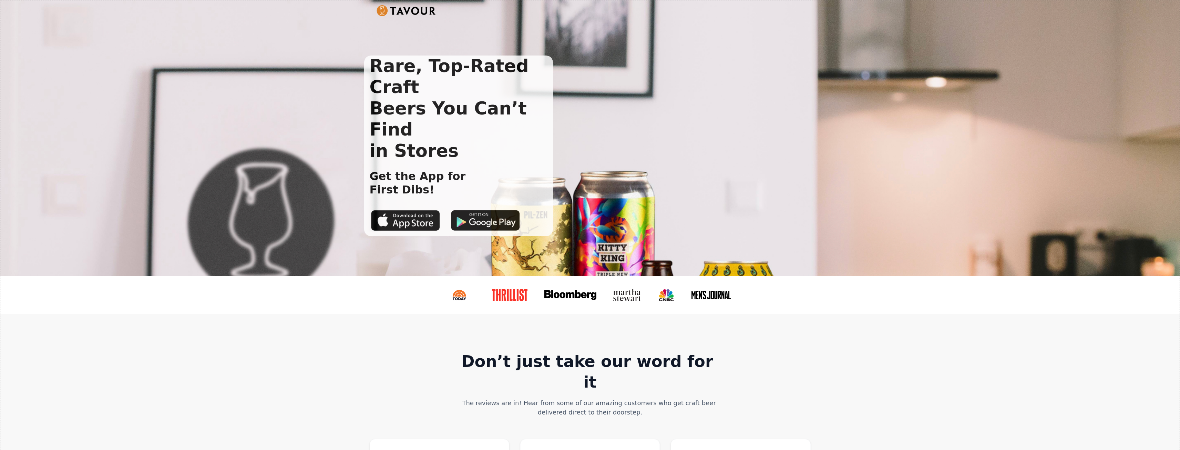 Image resolution: width=1180 pixels, height=450 pixels. Describe the element at coordinates (459, 108) in the screenshot. I see `h1: Rare, Top-Rated Craft Beers You Can’t Find in Stores` at that location.